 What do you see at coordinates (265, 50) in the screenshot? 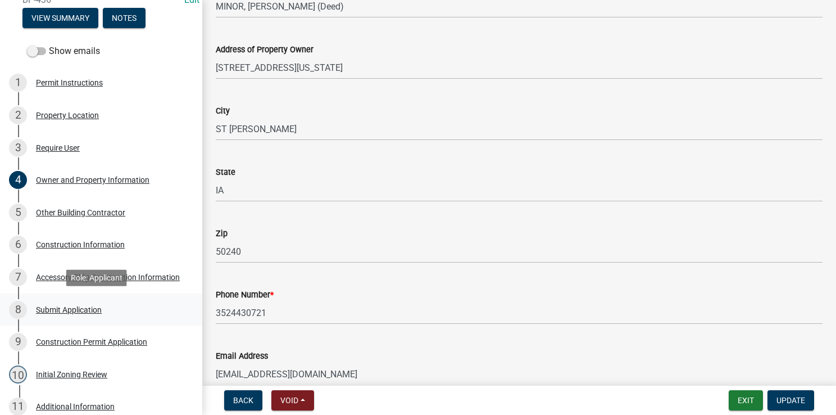
I see `label: Address of Property Owner` at bounding box center [265, 50].